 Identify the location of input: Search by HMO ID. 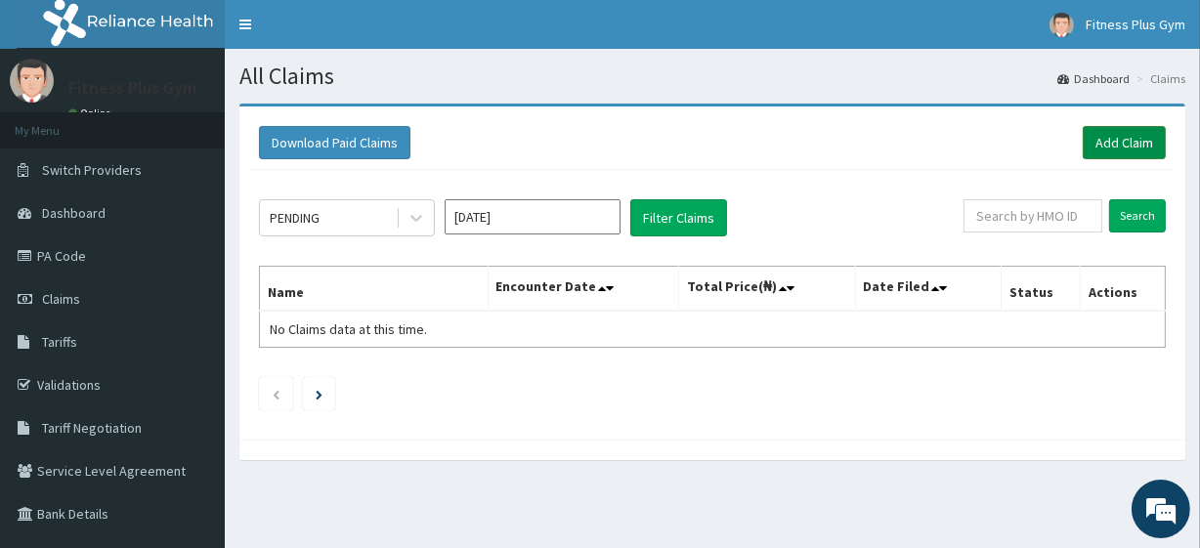
(1033, 216).